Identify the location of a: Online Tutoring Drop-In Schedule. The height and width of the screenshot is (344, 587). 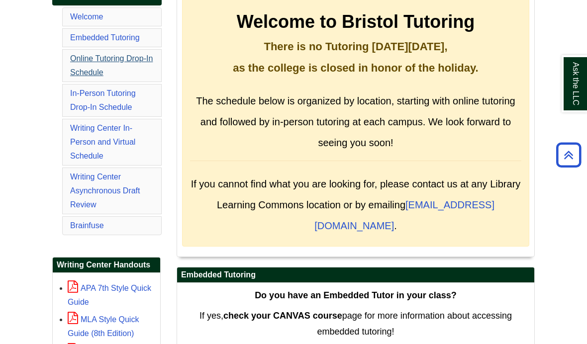
(111, 65).